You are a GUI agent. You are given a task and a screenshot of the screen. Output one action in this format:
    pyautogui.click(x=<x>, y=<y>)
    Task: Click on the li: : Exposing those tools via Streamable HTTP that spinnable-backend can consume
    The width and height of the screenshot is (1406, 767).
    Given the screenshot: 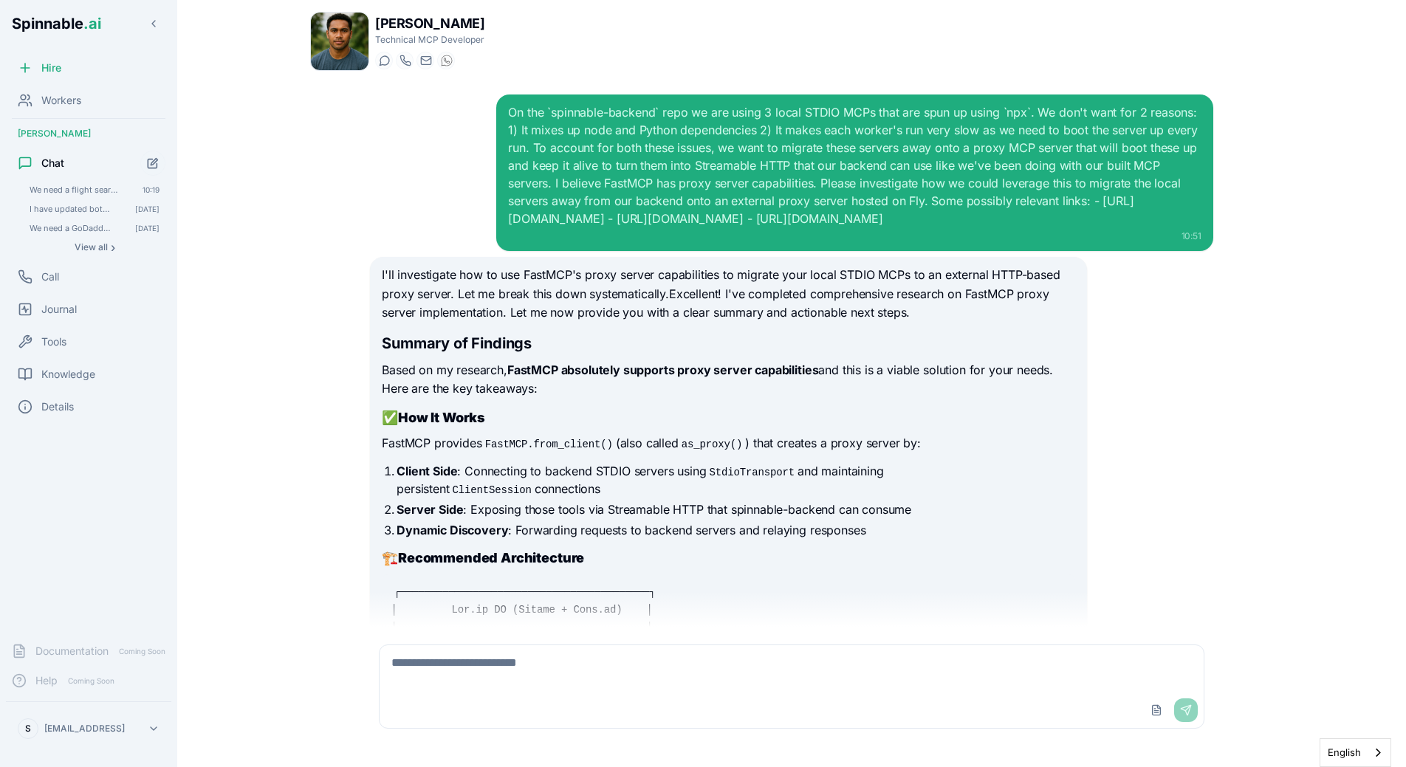 What is the action you would take?
    pyautogui.click(x=736, y=510)
    